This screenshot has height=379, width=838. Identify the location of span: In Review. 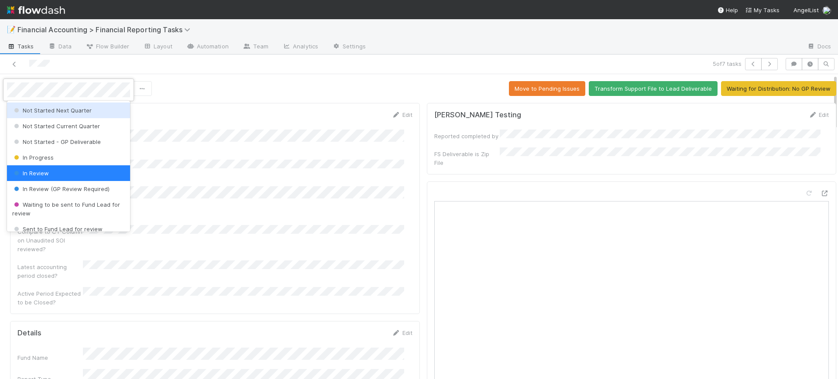
(31, 173).